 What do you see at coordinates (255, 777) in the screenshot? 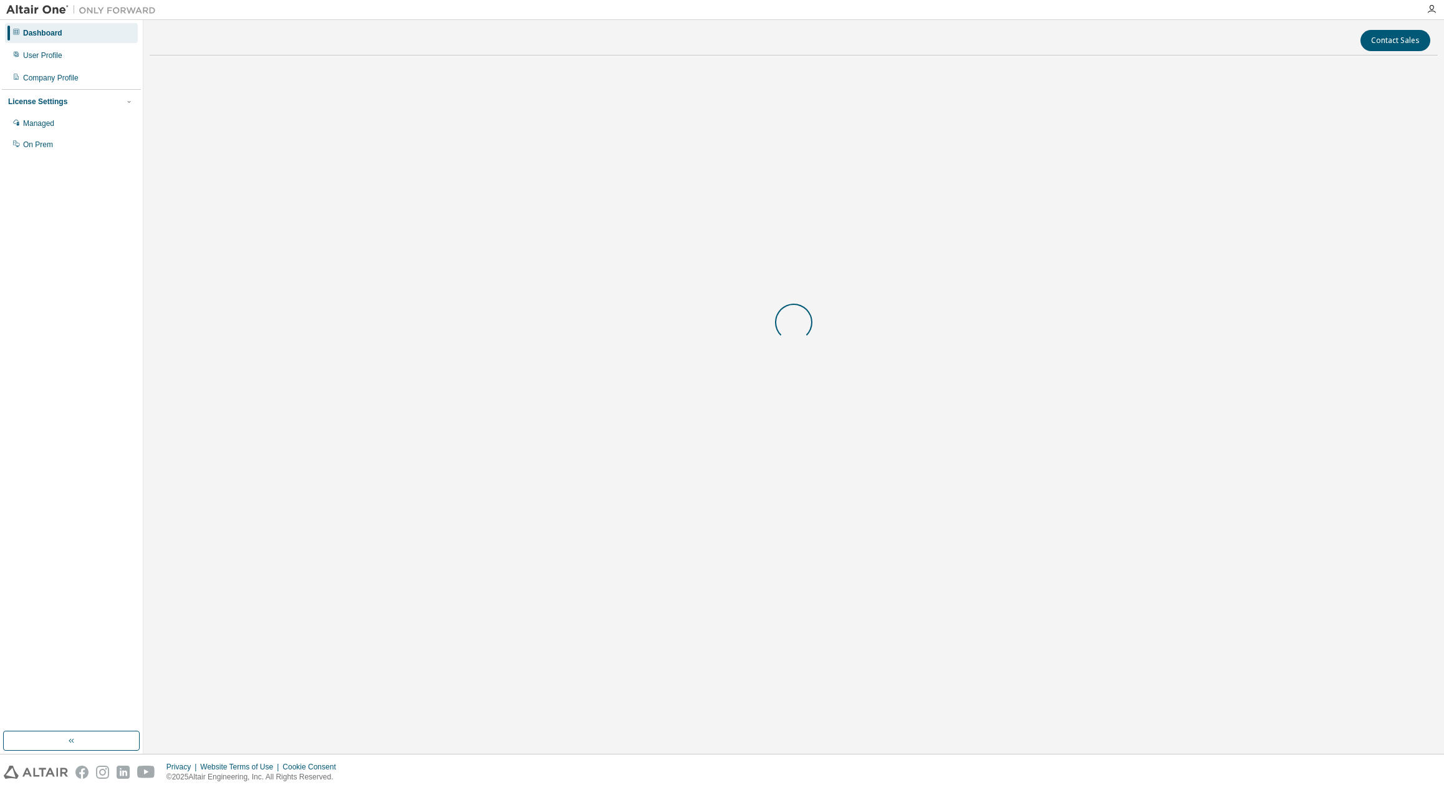
I see `p: © 2025 Altair Engineering, Inc. All Rights Reserved.` at bounding box center [255, 777].